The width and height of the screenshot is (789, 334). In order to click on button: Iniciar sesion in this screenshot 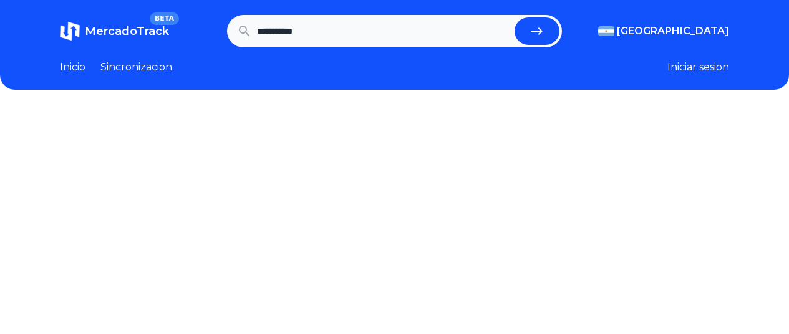, I will do `click(698, 67)`.